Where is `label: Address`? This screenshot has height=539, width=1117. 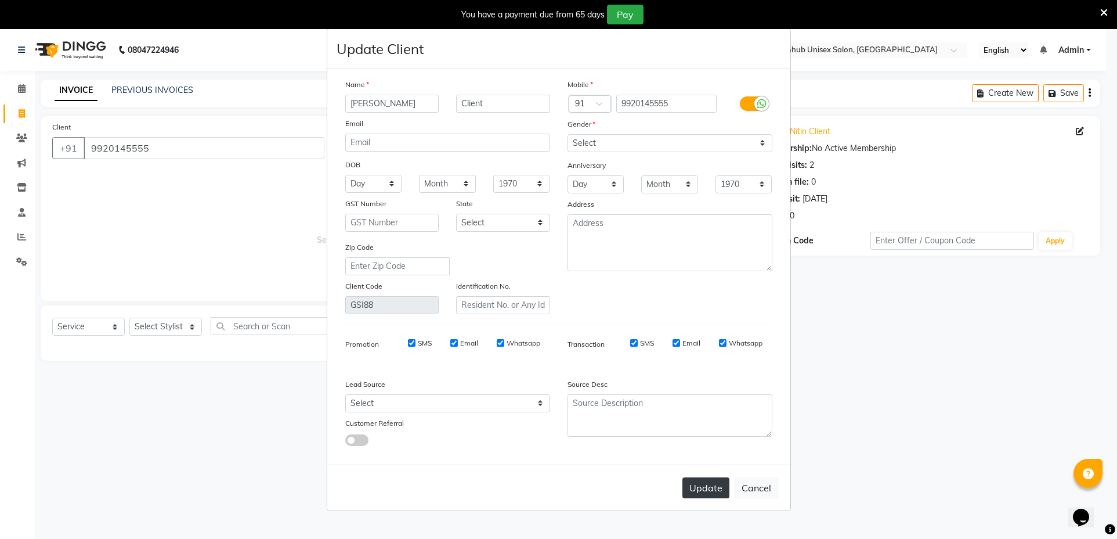 label: Address is located at coordinates (581, 204).